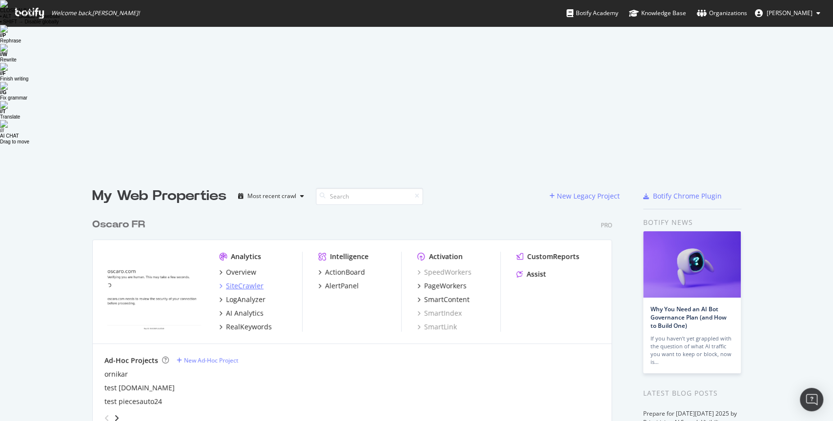  Describe the element at coordinates (245, 327) in the screenshot. I see `a: RealKeywords` at that location.